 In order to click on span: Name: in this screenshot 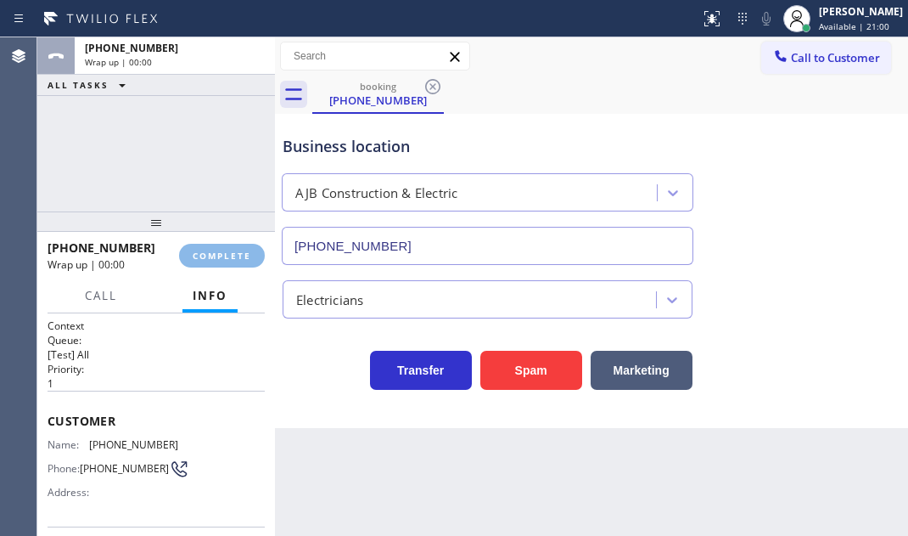, I will do `click(68, 444)`.